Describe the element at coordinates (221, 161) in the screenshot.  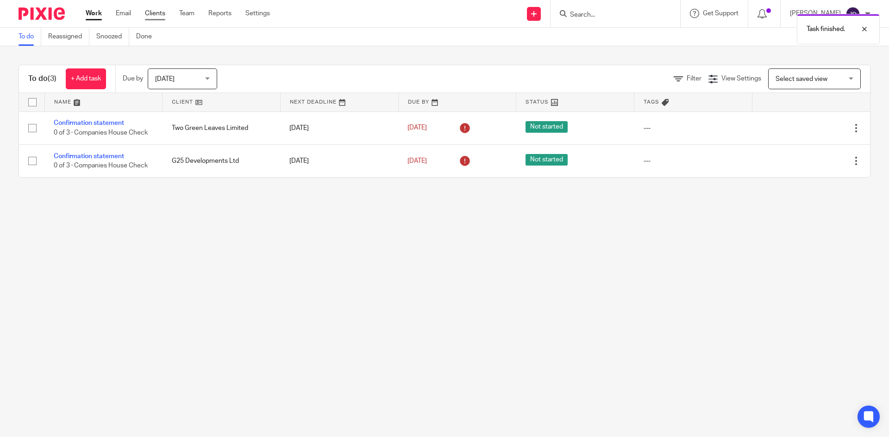
I see `td: G25 Developments Ltd` at that location.